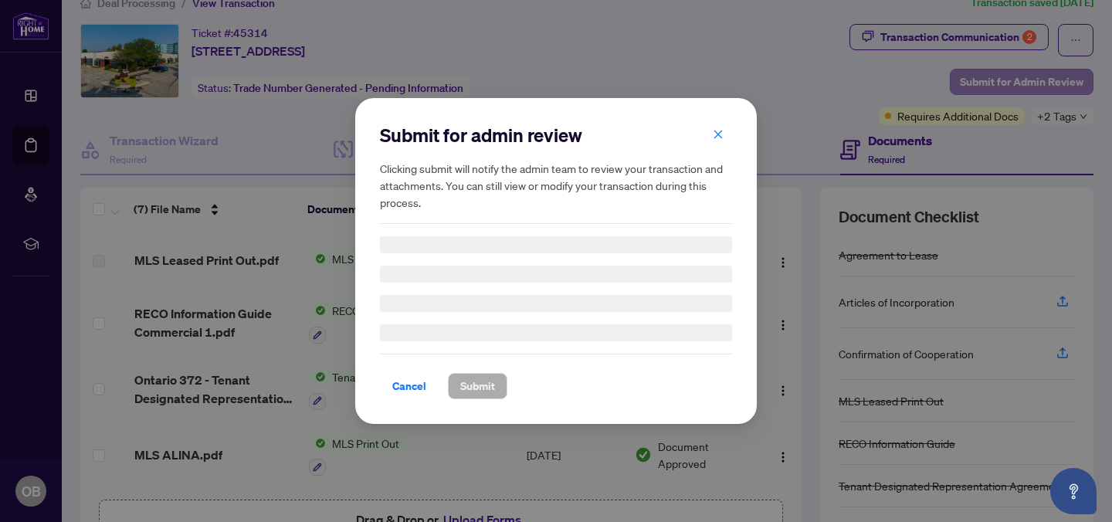 This screenshot has width=1112, height=522. What do you see at coordinates (409, 386) in the screenshot?
I see `button: Cancel` at bounding box center [409, 386].